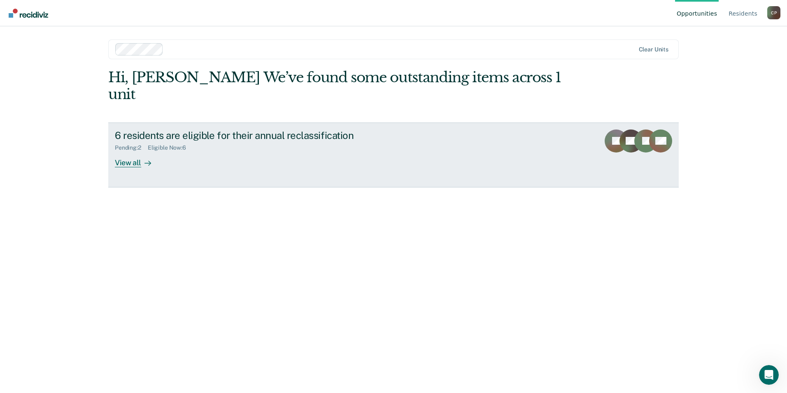  Describe the element at coordinates (131, 148) in the screenshot. I see `div: Pending : 2` at that location.